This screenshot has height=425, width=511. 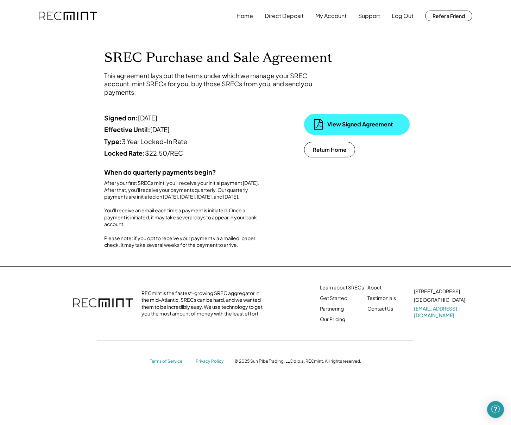 What do you see at coordinates (210, 84) in the screenshot?
I see `div: This agreement lays out the terms under which we manage your SREC account, mint SRECs for you, bu...` at bounding box center [210, 84].